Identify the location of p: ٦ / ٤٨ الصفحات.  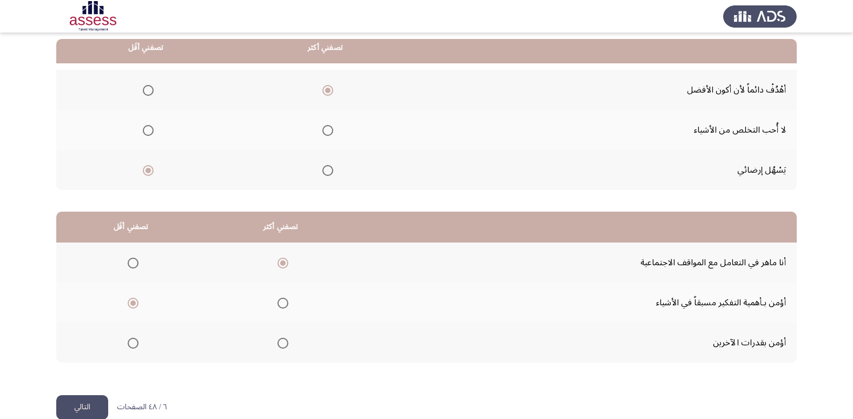
(142, 407).